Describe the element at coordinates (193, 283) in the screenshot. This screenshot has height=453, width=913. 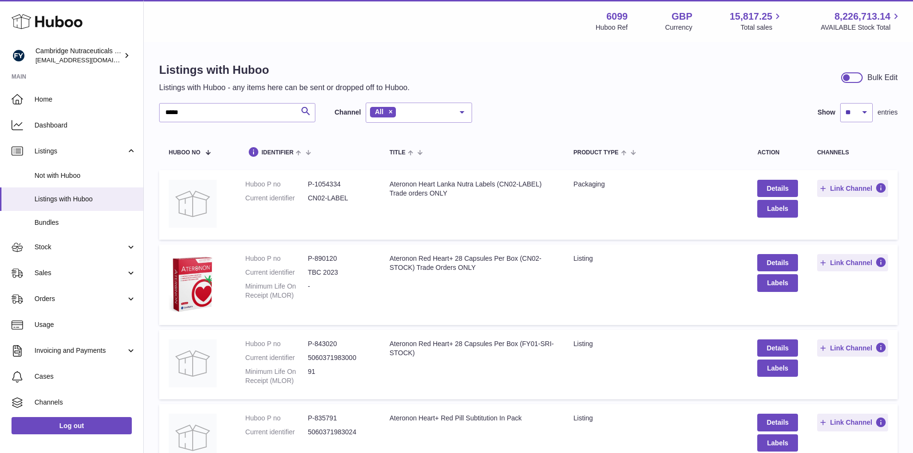
I see `img: Ateronon Red Heart+ 28 Capsules Per Box (CN02-STOCK) Trade Orders ONLY` at that location.